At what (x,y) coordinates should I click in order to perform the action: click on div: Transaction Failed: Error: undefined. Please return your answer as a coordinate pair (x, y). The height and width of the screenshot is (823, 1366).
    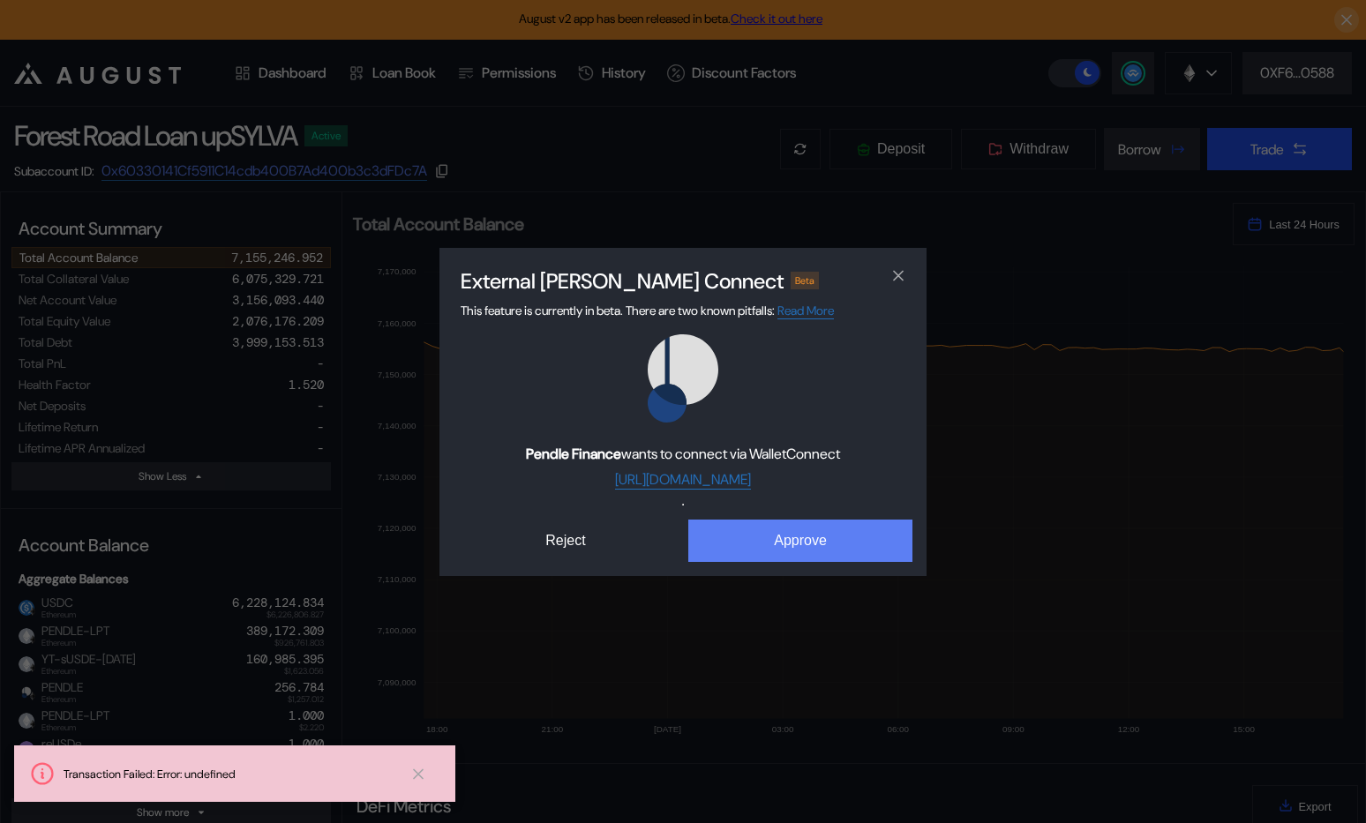
    Looking at the image, I should click on (229, 774).